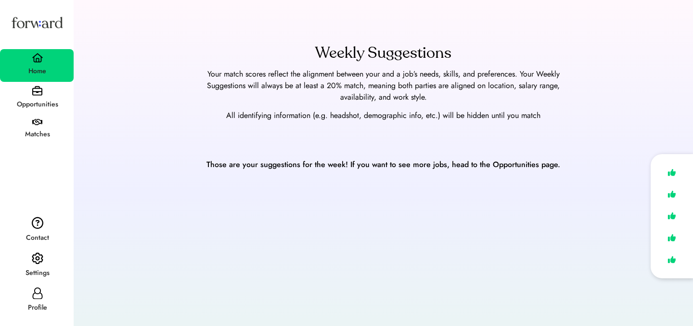 The height and width of the screenshot is (326, 693). I want to click on img: handshake.svg, so click(37, 122).